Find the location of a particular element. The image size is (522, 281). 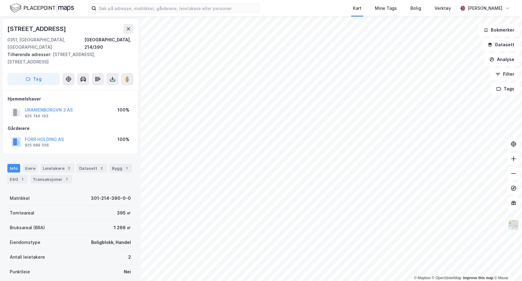

div: Eiere is located at coordinates (30, 168).